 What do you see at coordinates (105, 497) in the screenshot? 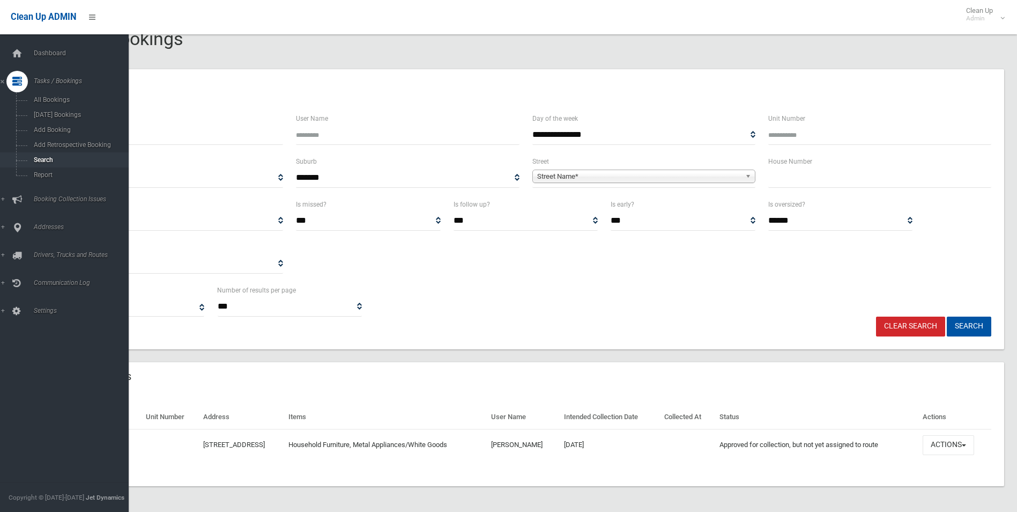
I see `strong: Jet Dynamics` at bounding box center [105, 497].